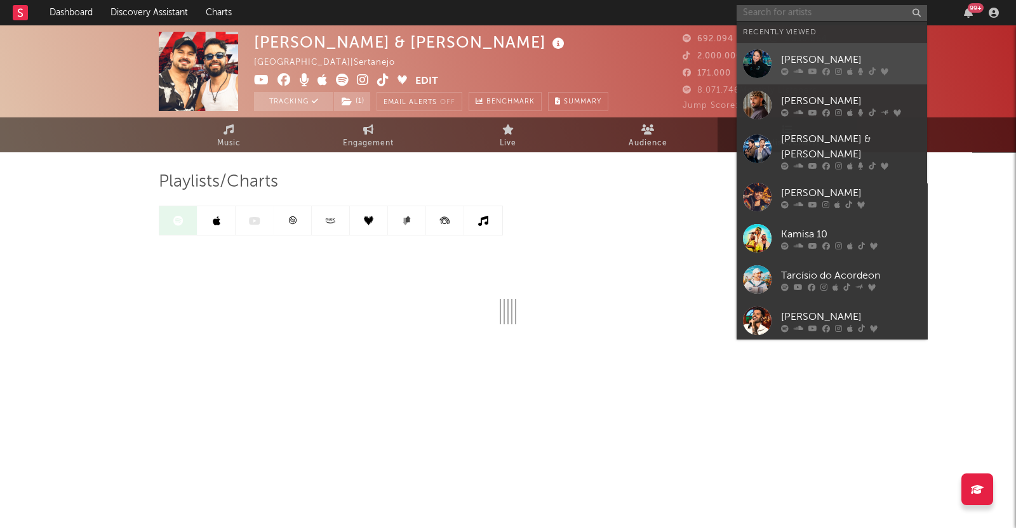  I want to click on span: Engagement, so click(368, 143).